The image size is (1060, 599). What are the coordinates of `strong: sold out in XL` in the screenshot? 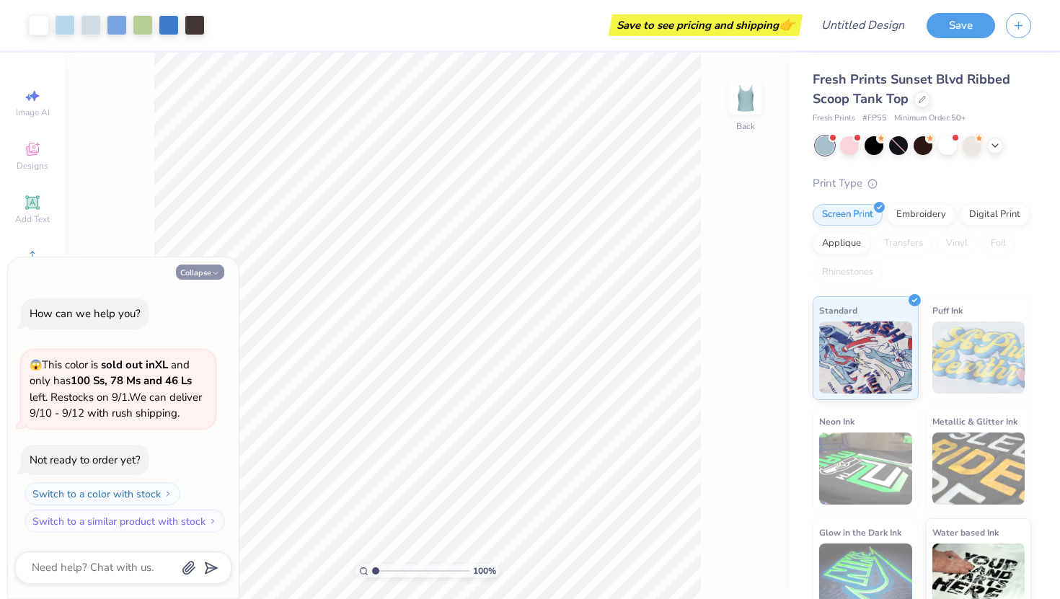 It's located at (134, 365).